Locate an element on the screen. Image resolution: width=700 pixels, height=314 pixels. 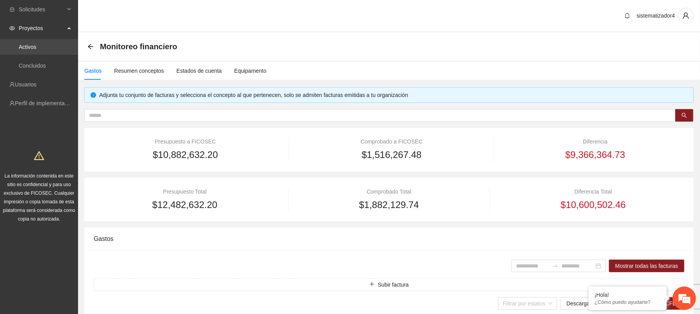
span: $1,516,267.48 is located at coordinates (391, 155).